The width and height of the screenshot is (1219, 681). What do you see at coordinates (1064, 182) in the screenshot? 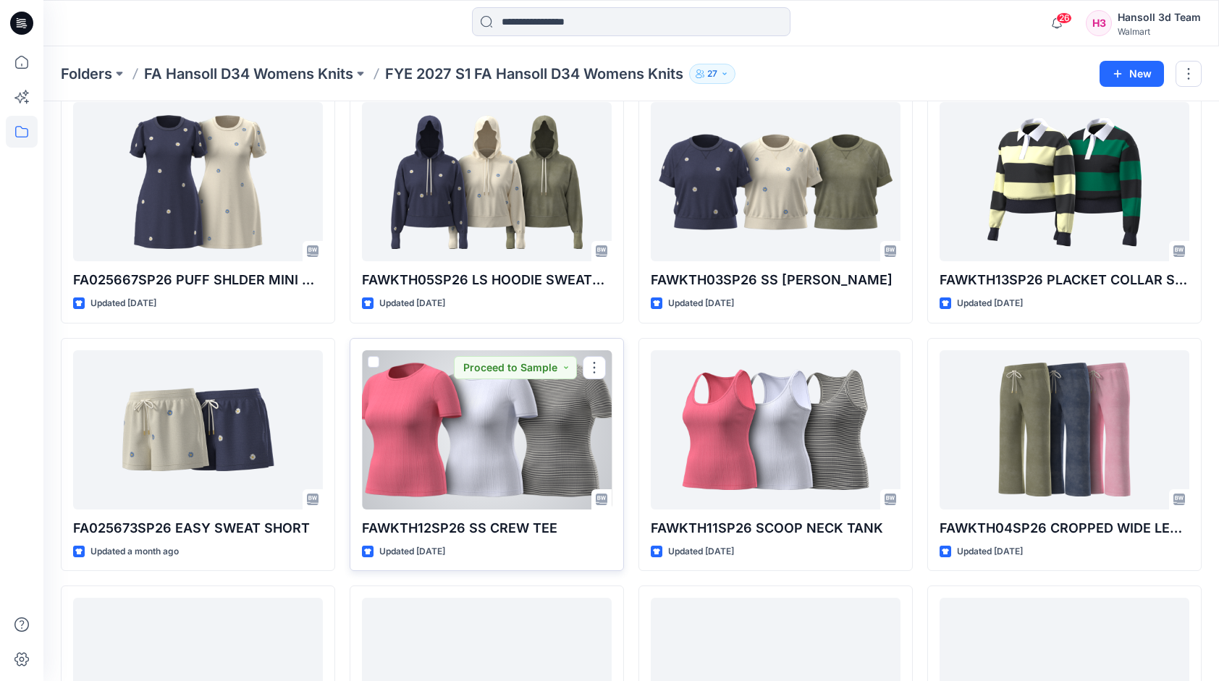
I see `a: FAWKTH13SP26 PLACKET COLLAR SWEATSHIRT` at bounding box center [1064, 182].